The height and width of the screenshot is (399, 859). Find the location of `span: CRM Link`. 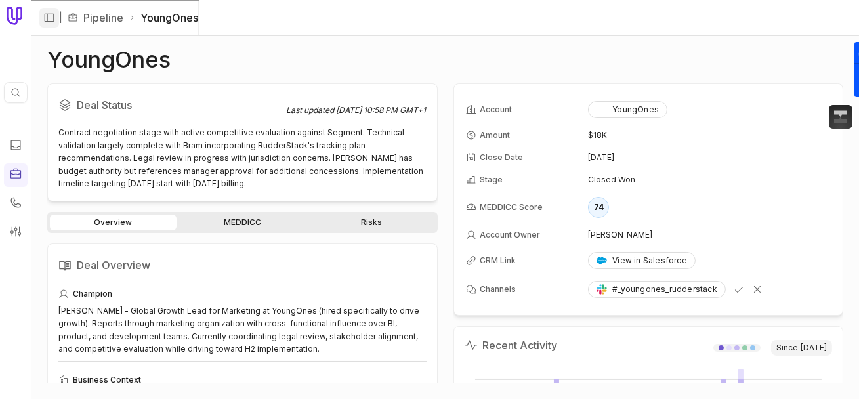

span: CRM Link is located at coordinates (498, 261).